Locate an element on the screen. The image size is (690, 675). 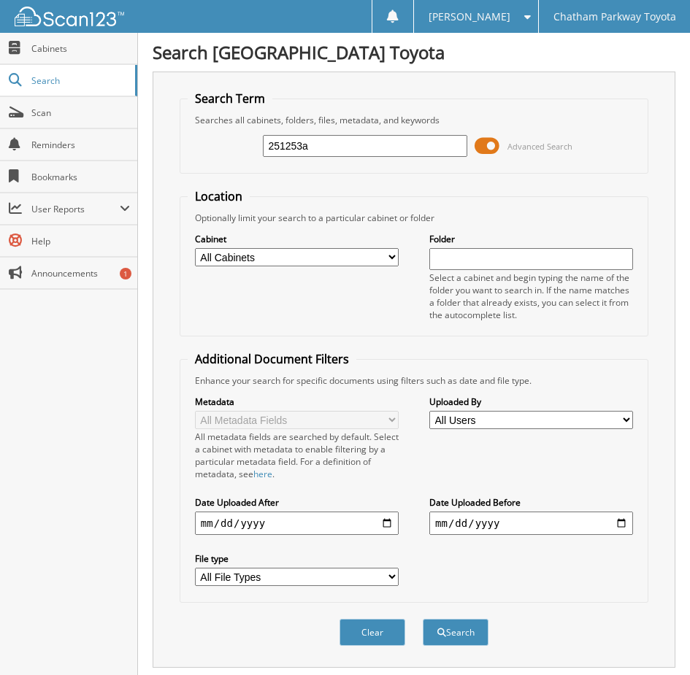
button: Clear is located at coordinates (372, 632).